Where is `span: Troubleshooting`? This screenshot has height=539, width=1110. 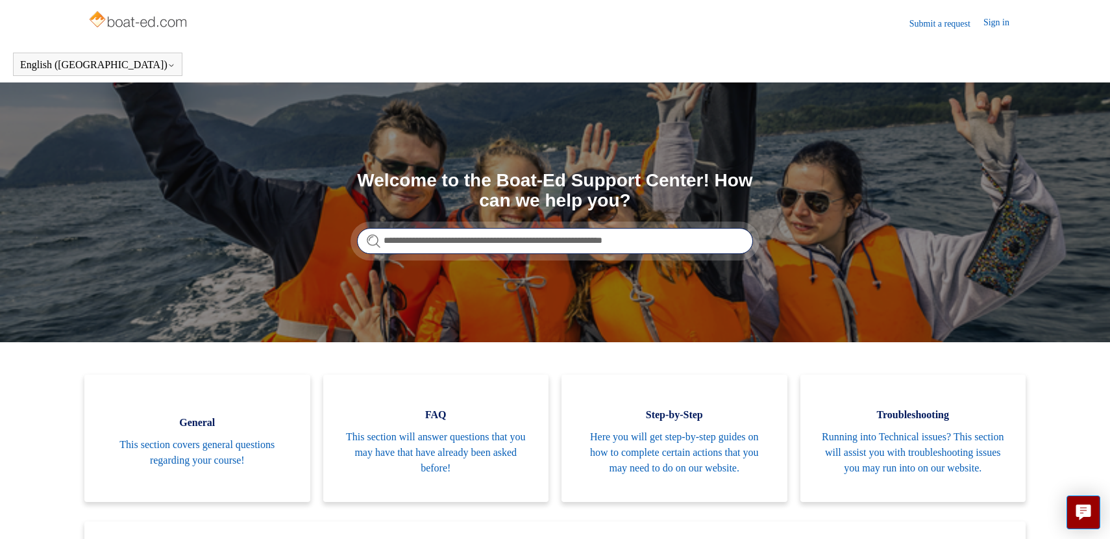
span: Troubleshooting is located at coordinates (913, 415).